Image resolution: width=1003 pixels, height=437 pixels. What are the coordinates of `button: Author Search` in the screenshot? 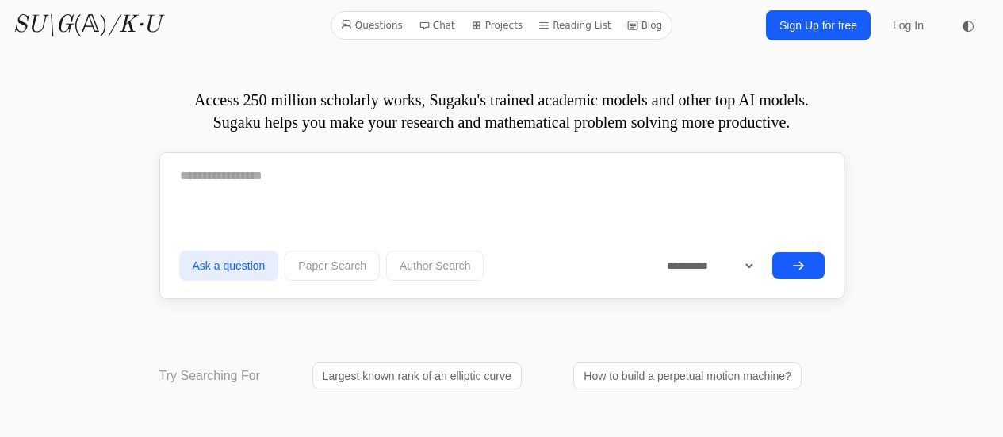 It's located at (435, 266).